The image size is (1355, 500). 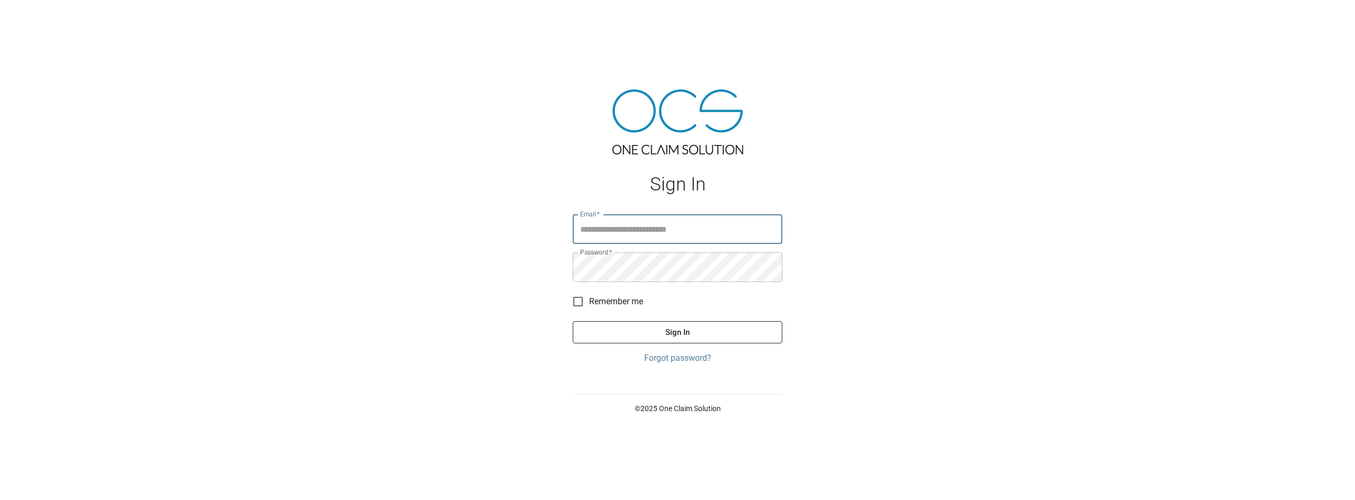 I want to click on label: Password, so click(x=596, y=252).